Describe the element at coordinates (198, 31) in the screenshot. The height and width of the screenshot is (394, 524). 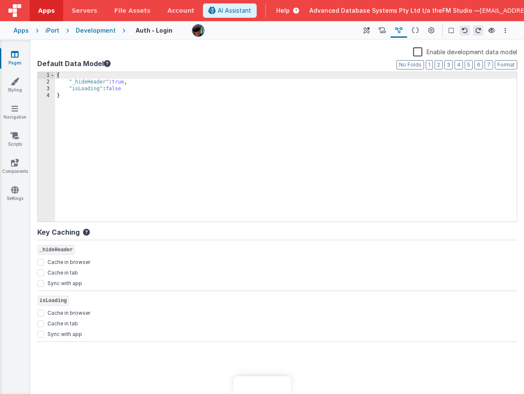
I see `img: 51bd7b176fb848012b2e1c8b642a23b7` at that location.